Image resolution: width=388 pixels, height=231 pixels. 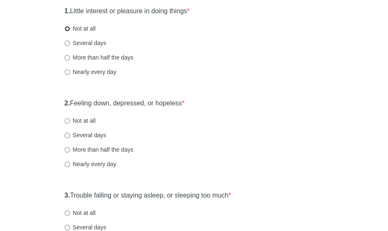 What do you see at coordinates (67, 195) in the screenshot?
I see `strong: 3.` at bounding box center [67, 195].